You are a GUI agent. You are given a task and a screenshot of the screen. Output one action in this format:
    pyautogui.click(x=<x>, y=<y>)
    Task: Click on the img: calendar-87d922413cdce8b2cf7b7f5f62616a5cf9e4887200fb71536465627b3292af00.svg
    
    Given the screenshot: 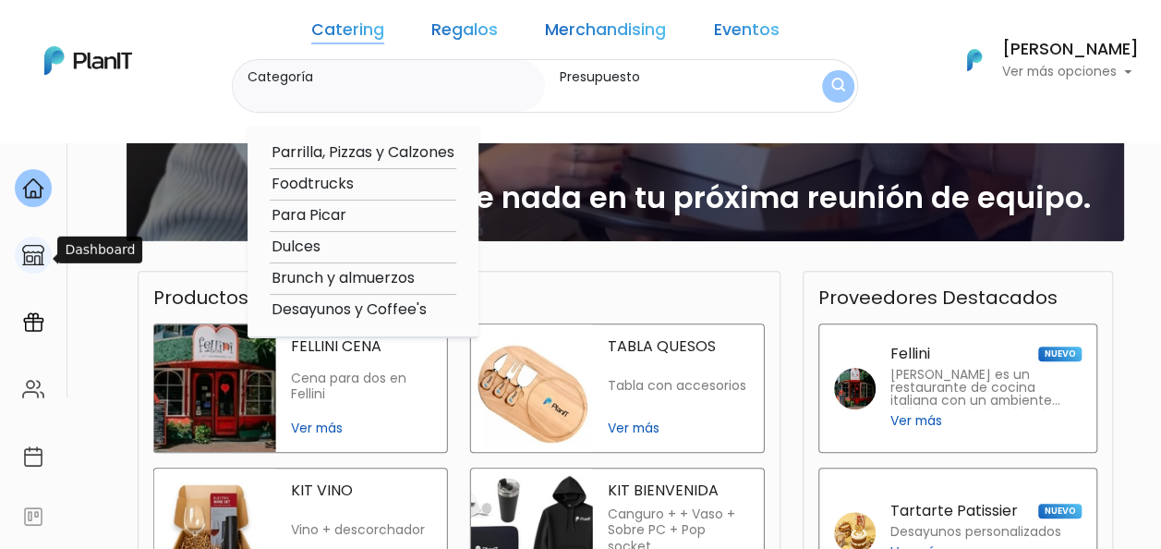 What is the action you would take?
    pyautogui.click(x=33, y=456)
    